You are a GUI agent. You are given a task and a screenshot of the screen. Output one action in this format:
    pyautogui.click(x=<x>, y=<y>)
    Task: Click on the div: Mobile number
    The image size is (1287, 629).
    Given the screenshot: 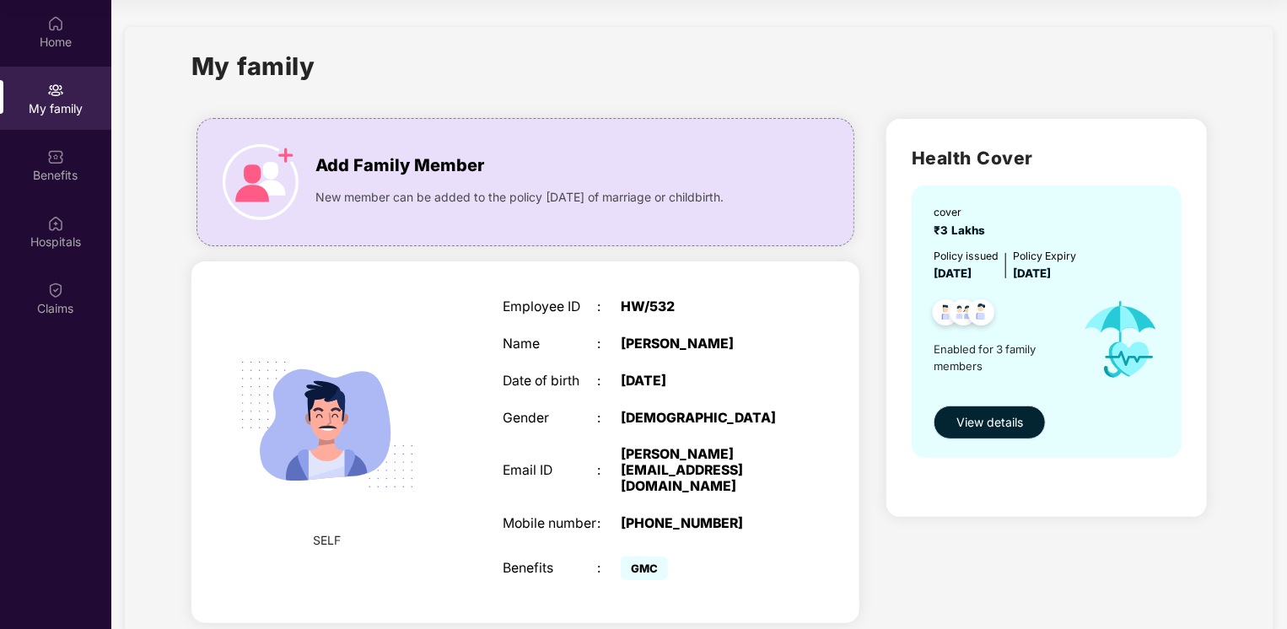 What is the action you would take?
    pyautogui.click(x=550, y=524)
    